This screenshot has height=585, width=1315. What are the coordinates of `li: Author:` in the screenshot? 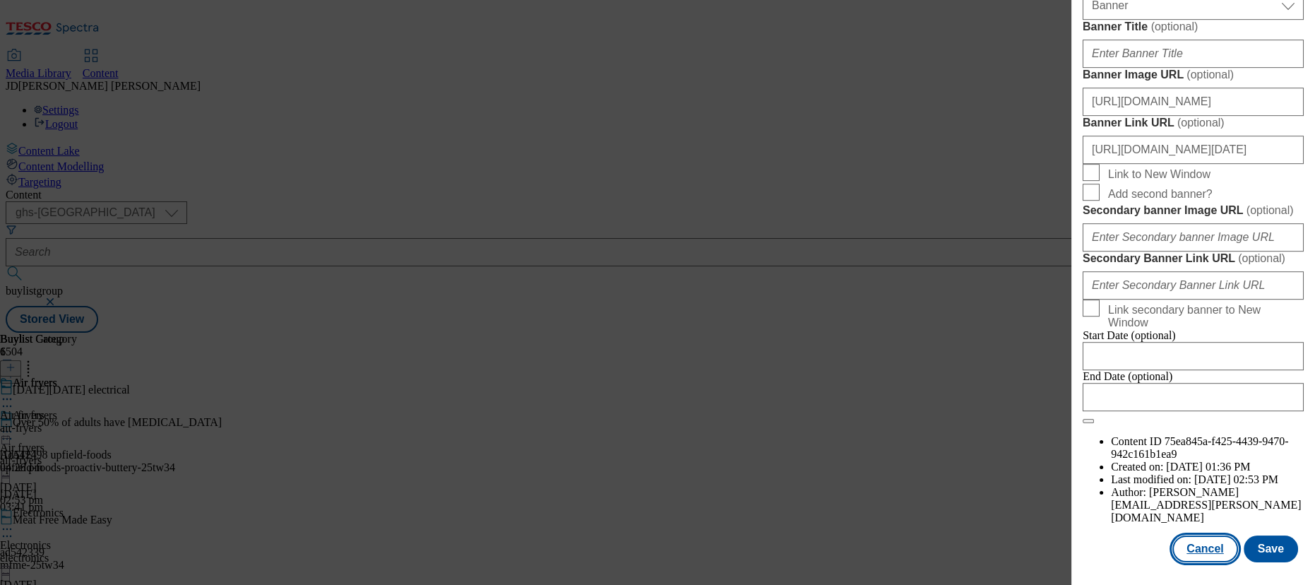 It's located at (1207, 505).